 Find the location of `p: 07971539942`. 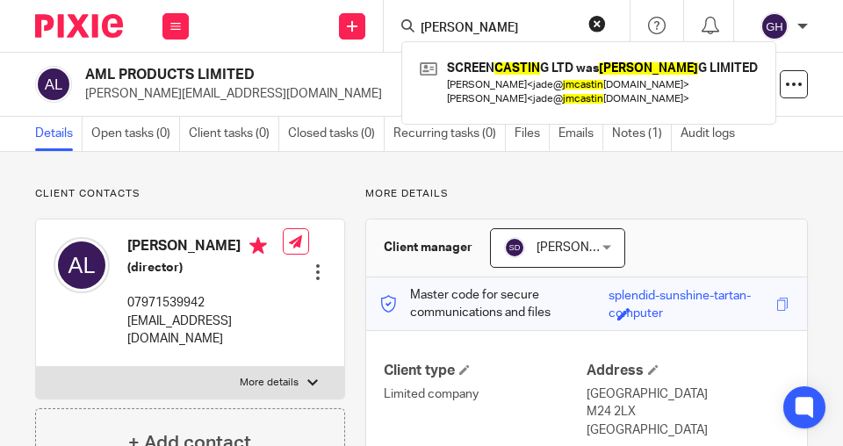

p: 07971539942 is located at coordinates (204, 303).